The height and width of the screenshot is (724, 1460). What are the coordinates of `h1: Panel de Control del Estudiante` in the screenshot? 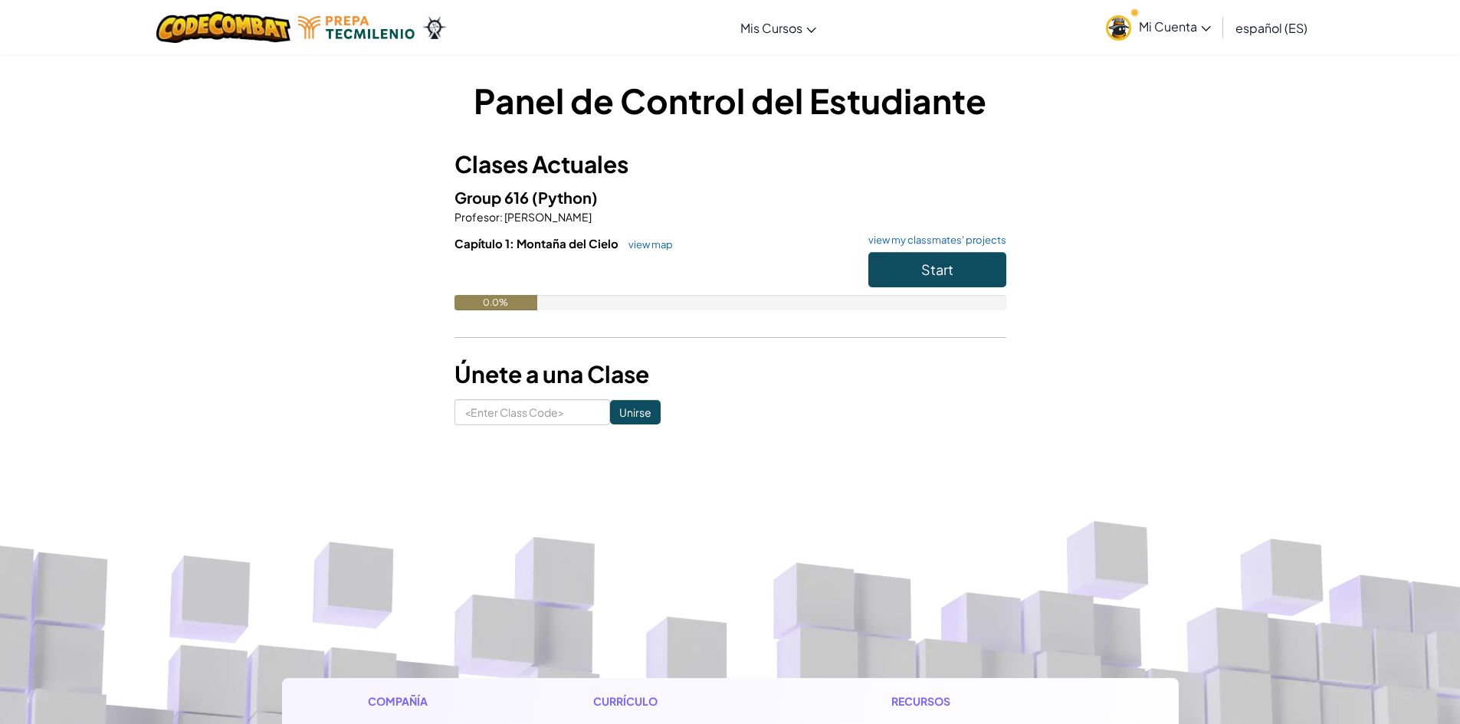 It's located at (730, 100).